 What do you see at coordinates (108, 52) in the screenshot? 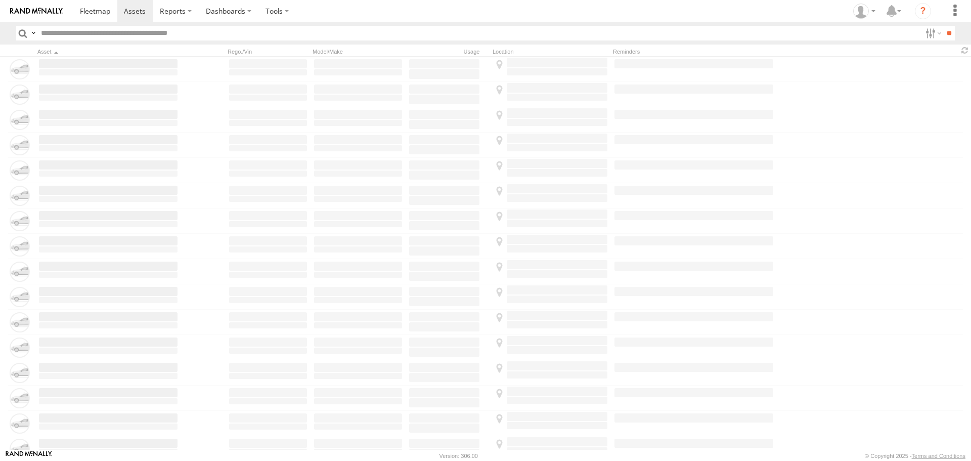
I see `div: Click to Sort` at bounding box center [108, 52].